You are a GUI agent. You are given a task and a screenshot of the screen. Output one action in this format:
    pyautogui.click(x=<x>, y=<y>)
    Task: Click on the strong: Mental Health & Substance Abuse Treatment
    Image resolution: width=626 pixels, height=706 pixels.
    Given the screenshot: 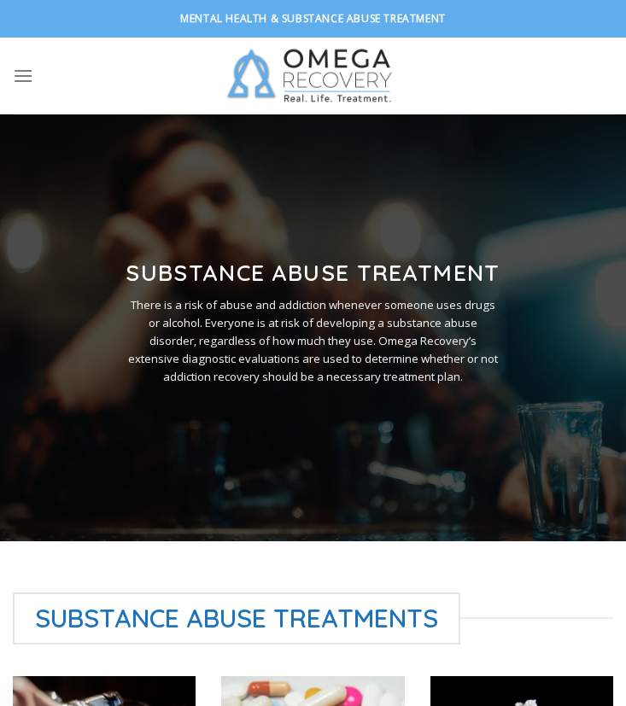 What is the action you would take?
    pyautogui.click(x=312, y=18)
    